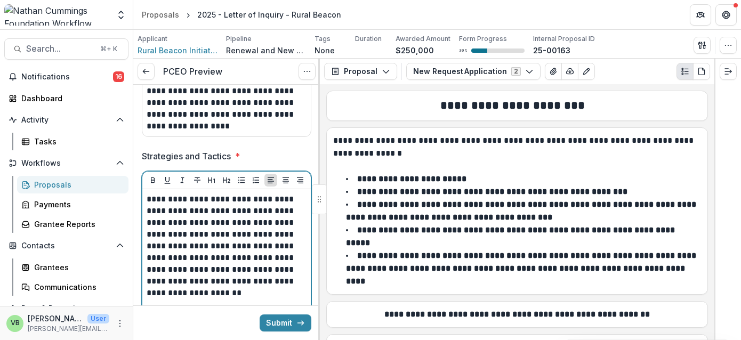  What do you see at coordinates (414, 50) in the screenshot?
I see `p: $250,000` at bounding box center [414, 50].